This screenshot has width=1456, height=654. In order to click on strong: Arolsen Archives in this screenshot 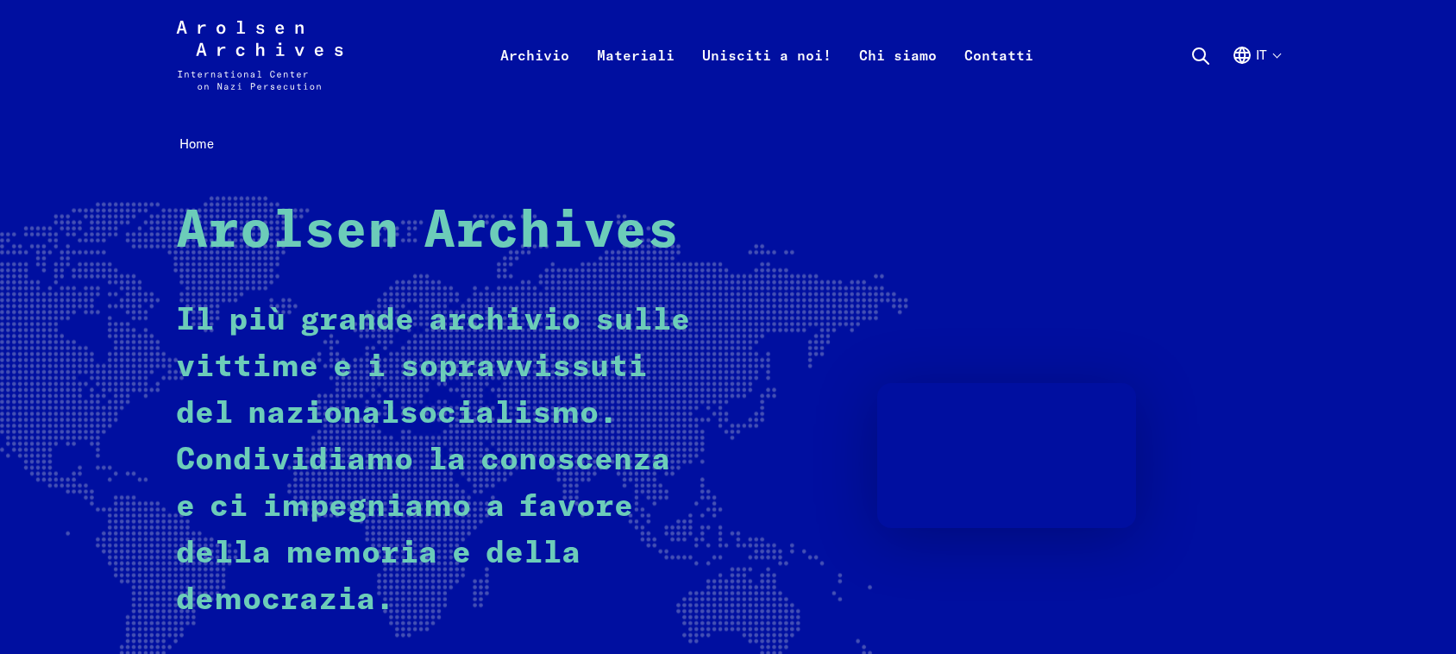, I will do `click(427, 232)`.